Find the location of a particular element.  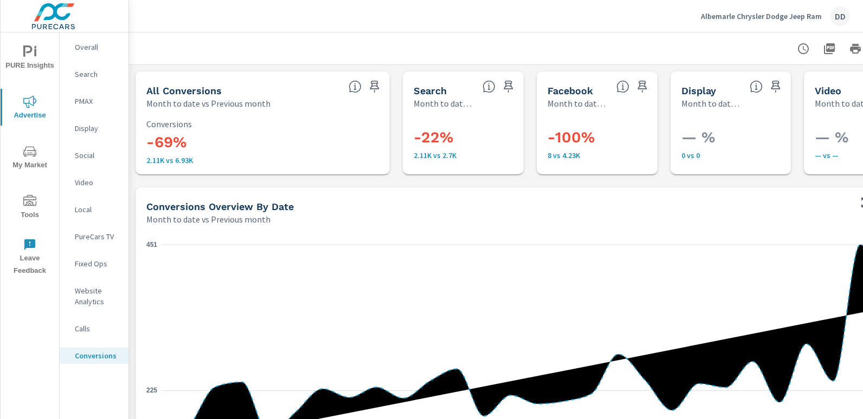

div: nav menu is located at coordinates (30, 157).